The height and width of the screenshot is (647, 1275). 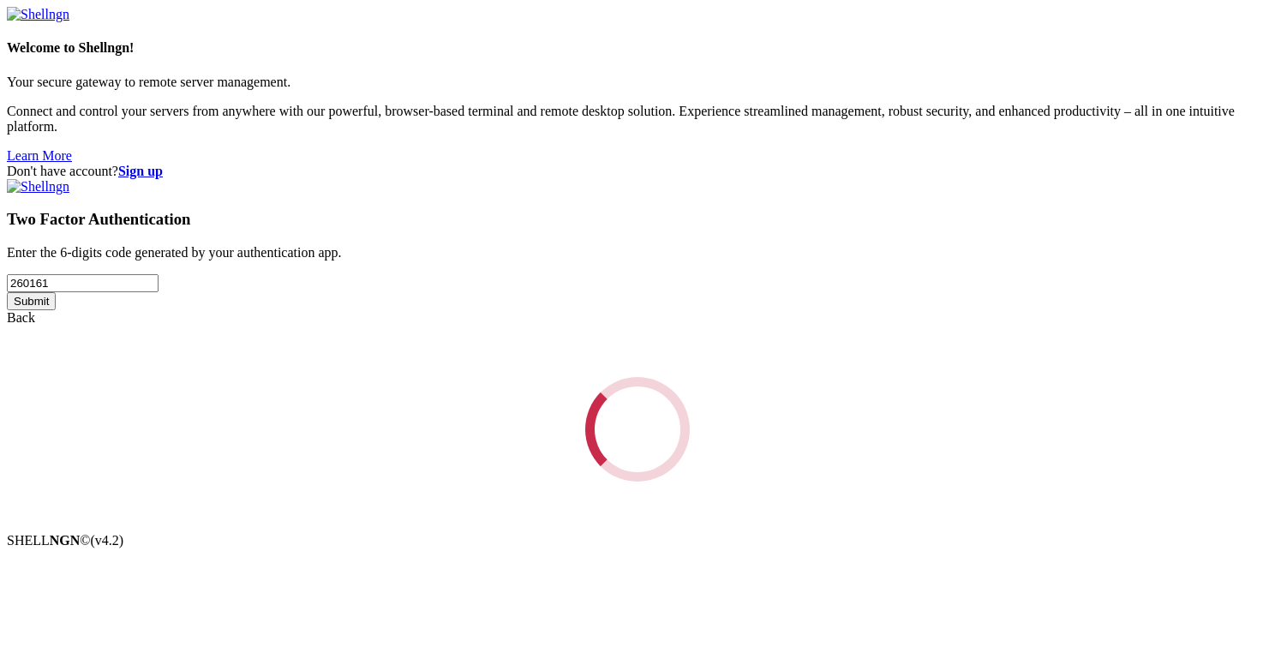 What do you see at coordinates (82, 283) in the screenshot?
I see `input: Two factor code` at bounding box center [82, 283].